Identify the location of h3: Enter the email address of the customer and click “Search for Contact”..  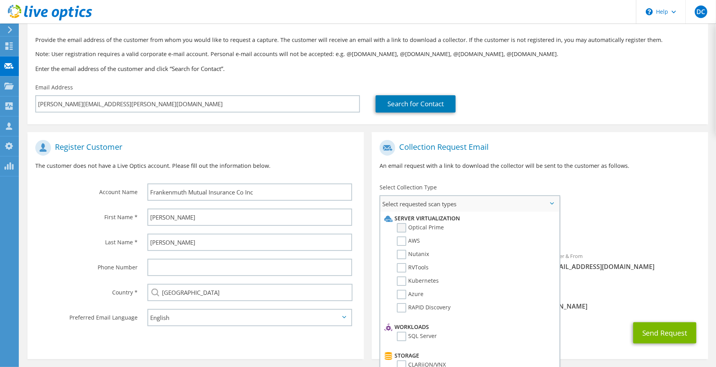
(368, 69).